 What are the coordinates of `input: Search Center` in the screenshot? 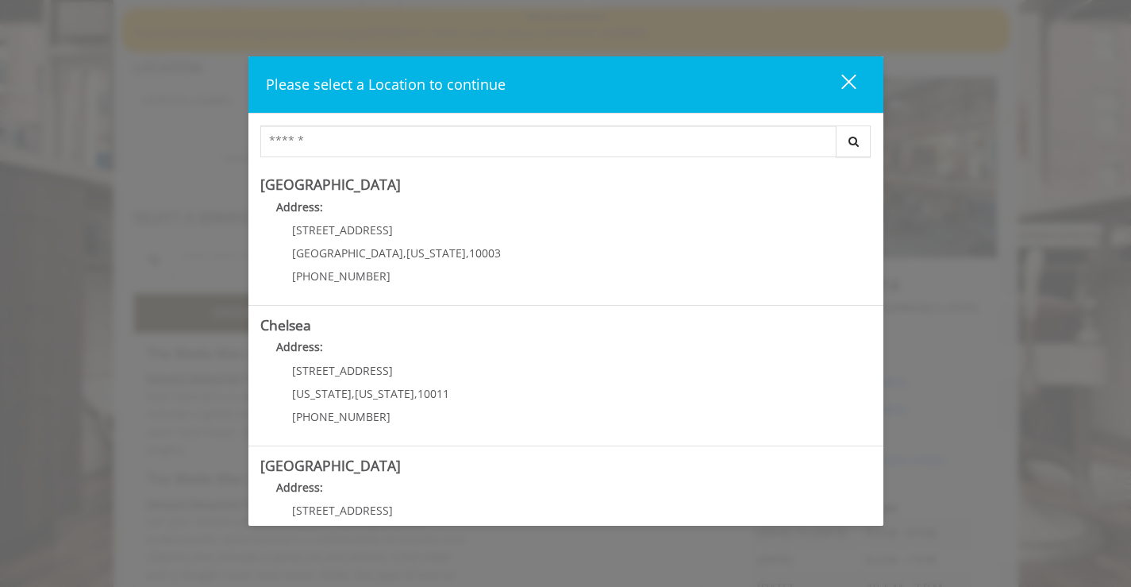 It's located at (549, 141).